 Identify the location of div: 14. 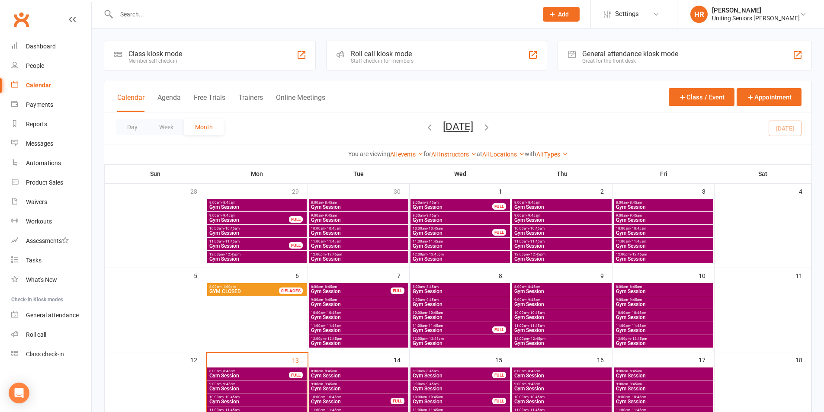
(401, 359).